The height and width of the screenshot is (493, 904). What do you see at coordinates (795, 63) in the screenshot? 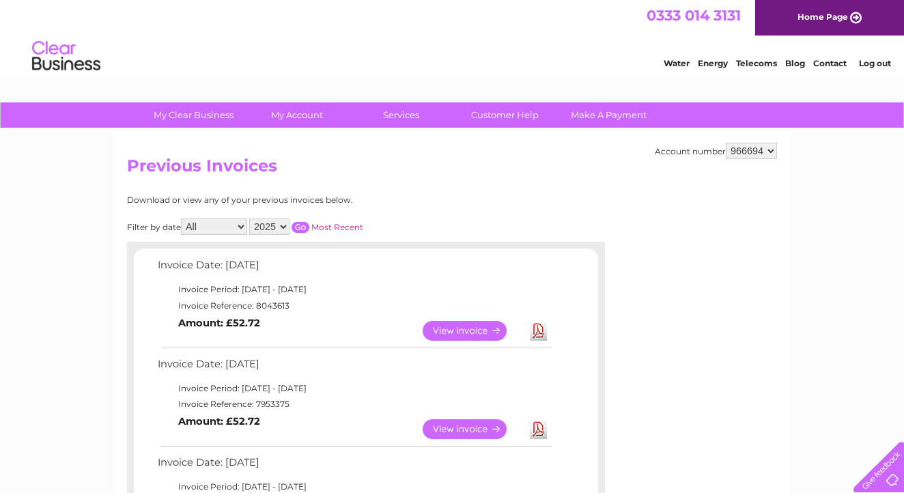
I see `a: Blog` at bounding box center [795, 63].